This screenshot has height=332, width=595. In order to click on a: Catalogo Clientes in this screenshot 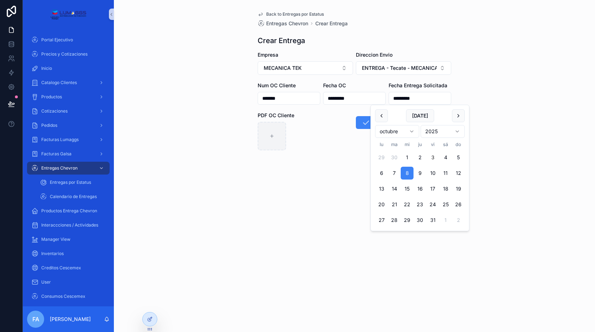, I will do `click(68, 83)`.